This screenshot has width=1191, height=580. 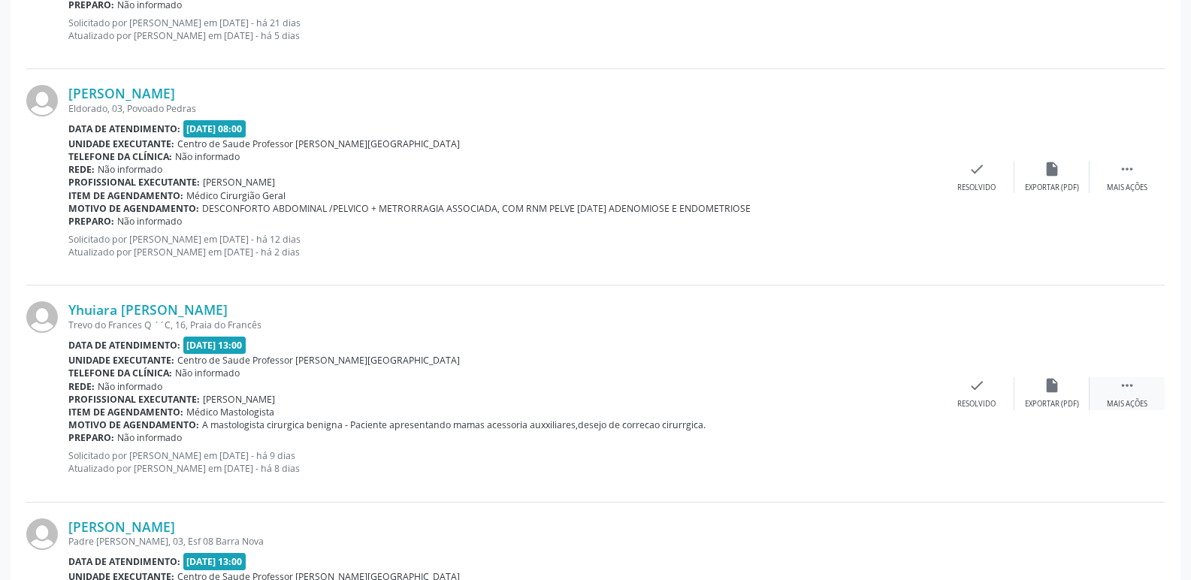 What do you see at coordinates (236, 195) in the screenshot?
I see `span: Médico Cirurgião Geral` at bounding box center [236, 195].